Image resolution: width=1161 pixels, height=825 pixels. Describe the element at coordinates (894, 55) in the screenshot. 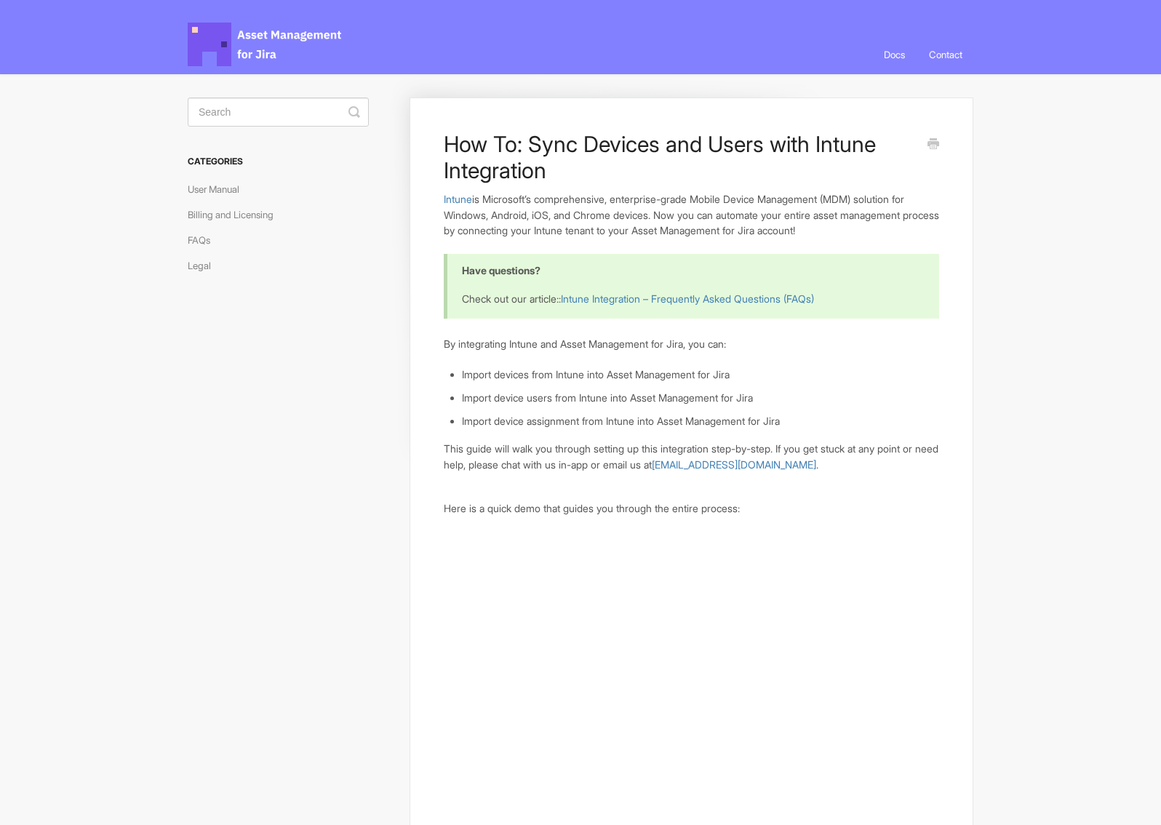

I see `a: Docs` at that location.